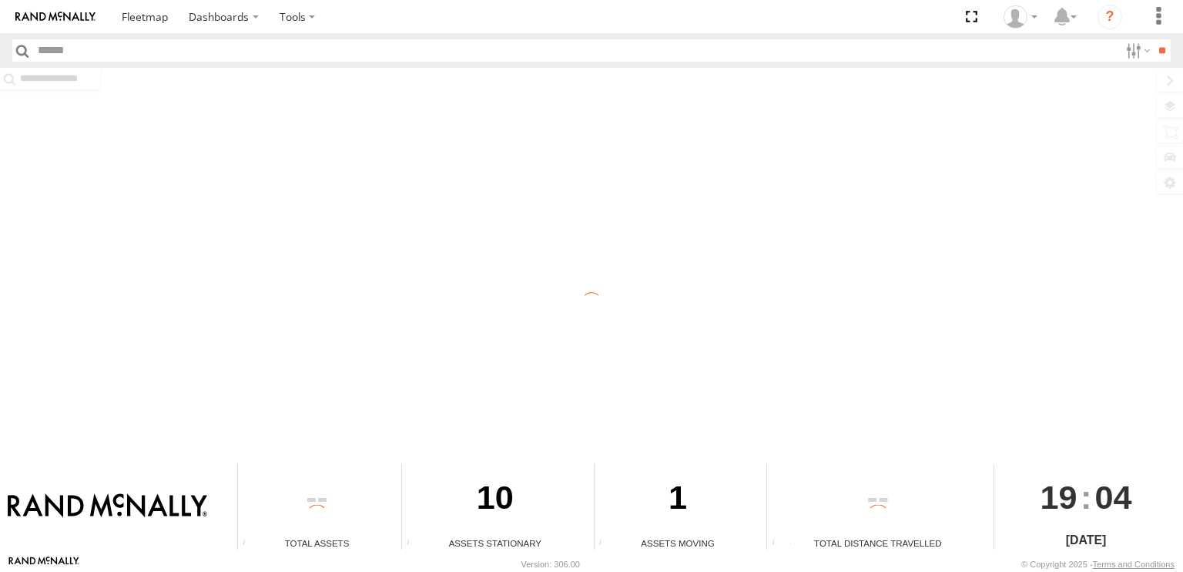  What do you see at coordinates (551, 564) in the screenshot?
I see `div: Version: 306.00` at bounding box center [551, 564].